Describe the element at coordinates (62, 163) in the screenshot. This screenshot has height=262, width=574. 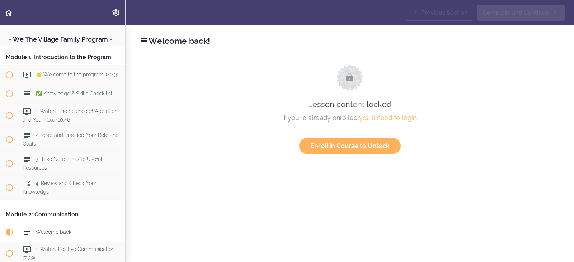
I see `span: 3. Take Note: Links to Useful Resources` at that location.